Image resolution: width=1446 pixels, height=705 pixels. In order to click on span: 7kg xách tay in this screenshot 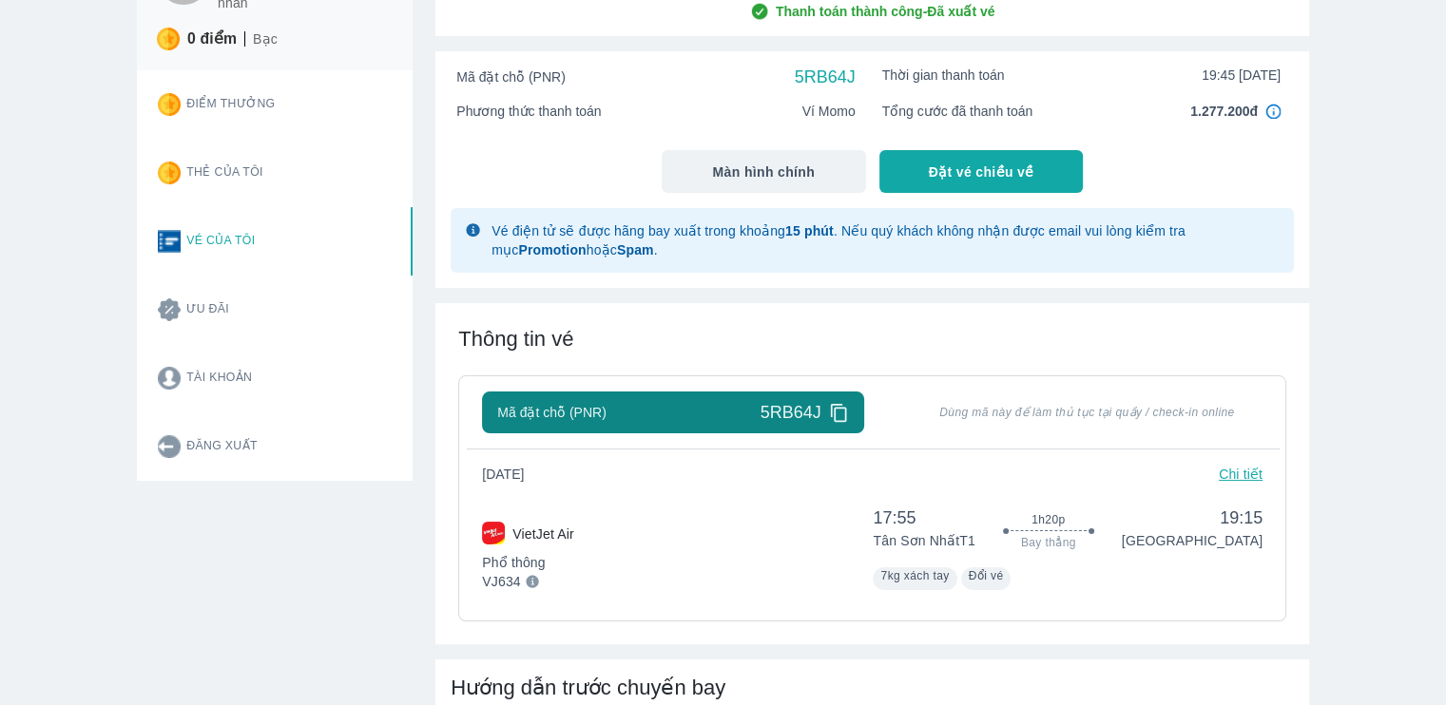, I will do `click(915, 576)`.